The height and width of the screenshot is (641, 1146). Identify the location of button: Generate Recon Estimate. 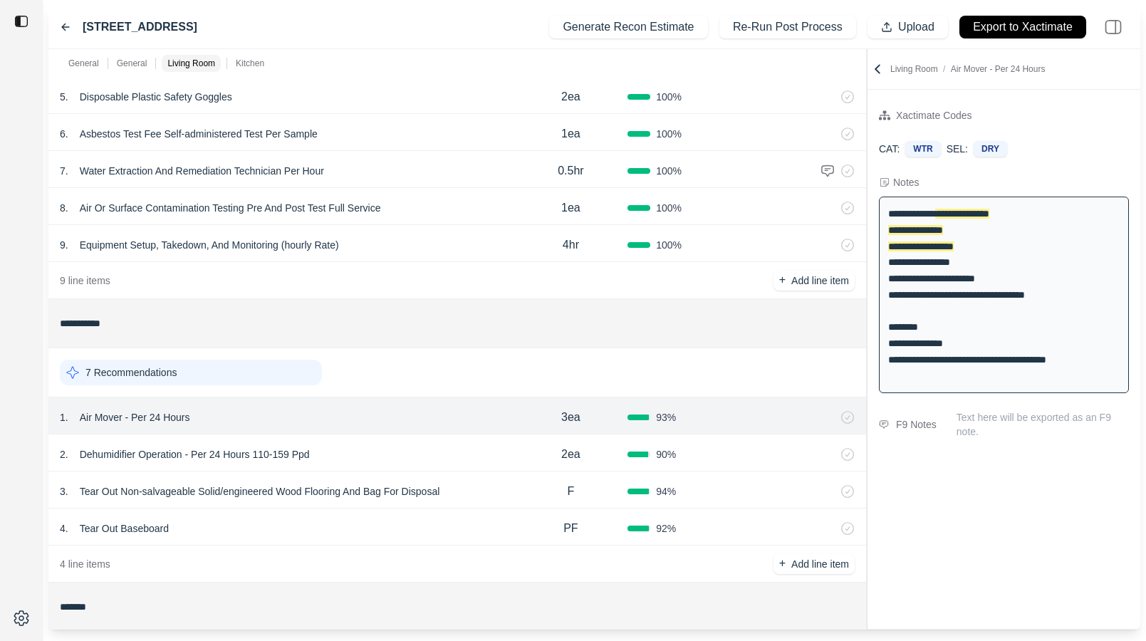
(628, 27).